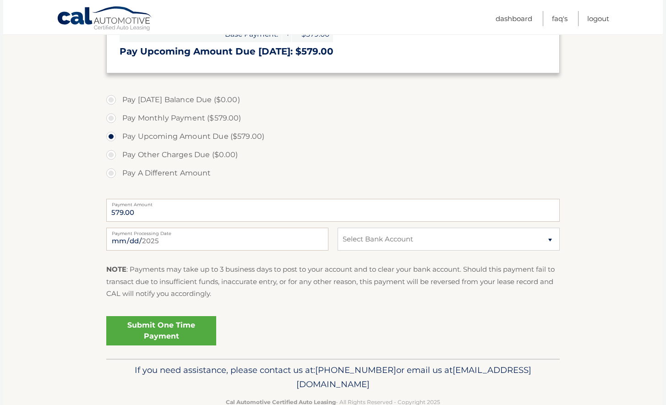 This screenshot has width=666, height=405. What do you see at coordinates (333, 203) in the screenshot?
I see `label: Payment Amount` at bounding box center [333, 203].